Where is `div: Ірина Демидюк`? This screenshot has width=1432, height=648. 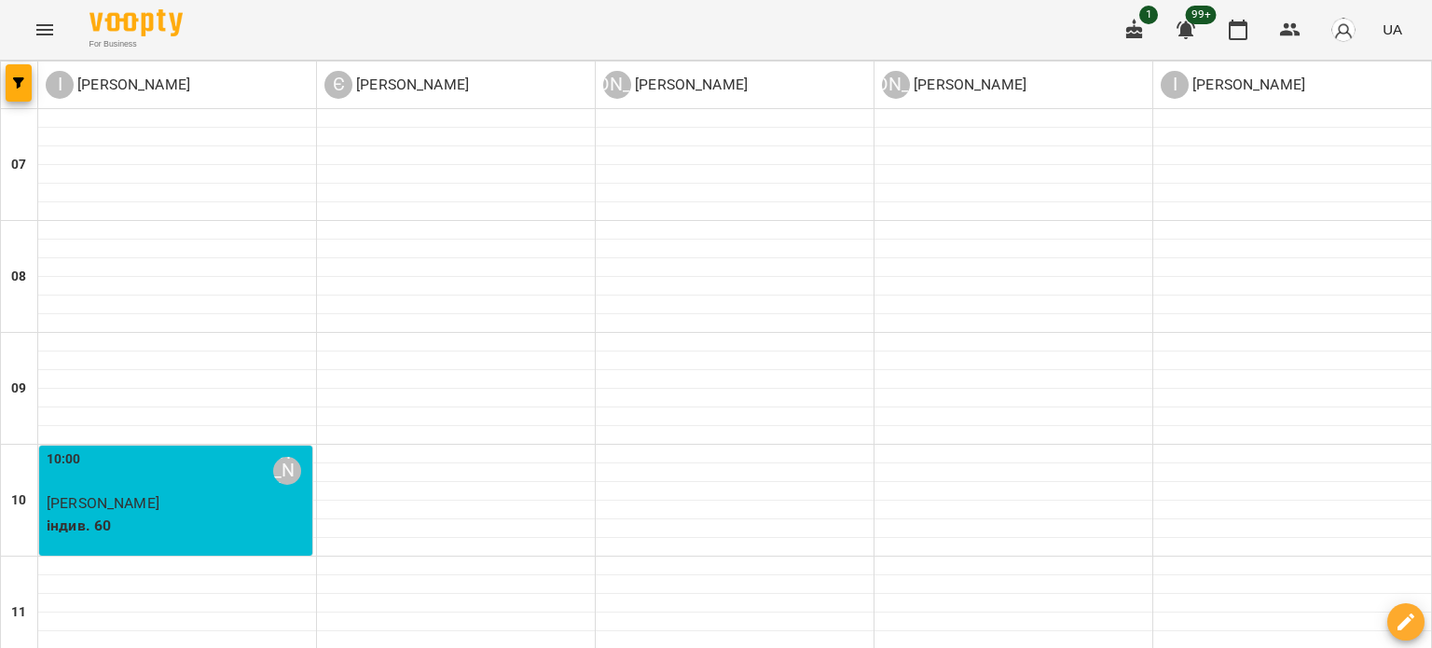 div: Ірина Демидюк is located at coordinates (1233, 85).